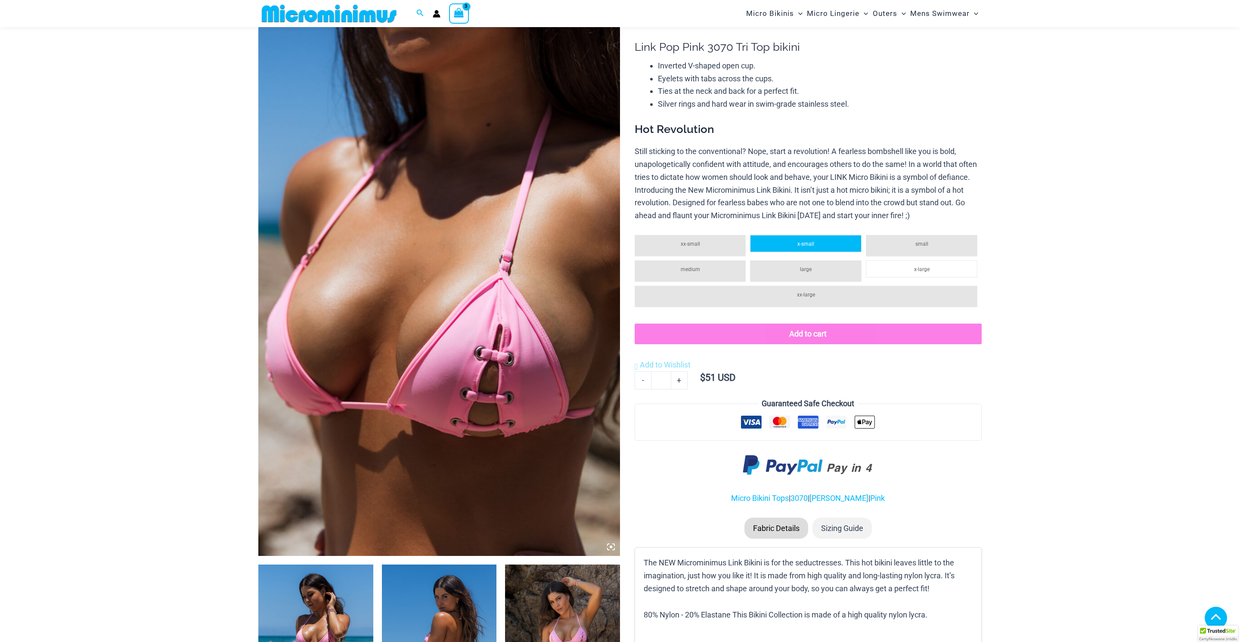 This screenshot has height=642, width=1240. Describe the element at coordinates (806, 271) in the screenshot. I see `li: large` at that location.